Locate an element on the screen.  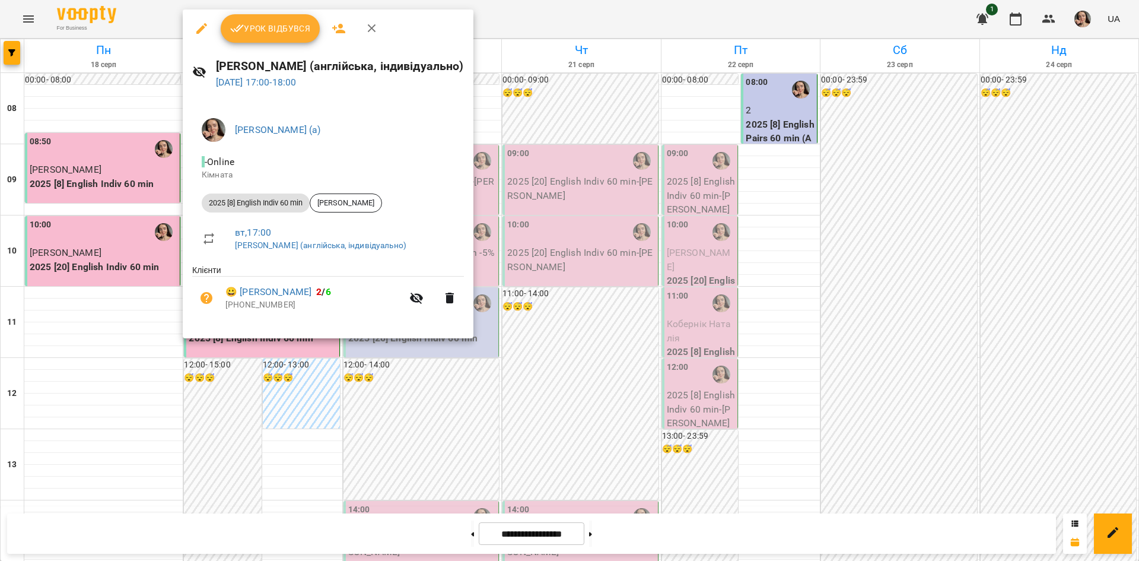
a: вт , 17:00 is located at coordinates (253, 232).